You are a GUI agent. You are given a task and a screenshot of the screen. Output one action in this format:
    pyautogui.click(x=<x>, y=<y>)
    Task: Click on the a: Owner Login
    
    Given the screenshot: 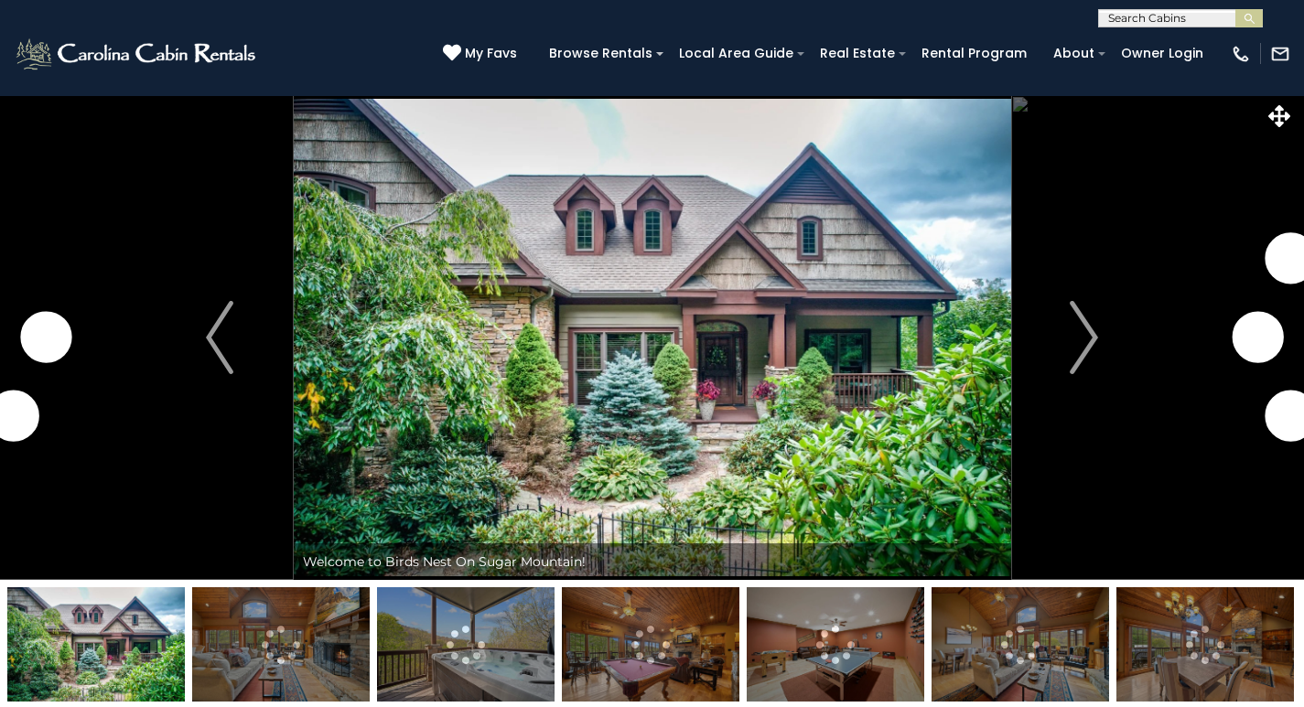 What is the action you would take?
    pyautogui.click(x=1162, y=53)
    